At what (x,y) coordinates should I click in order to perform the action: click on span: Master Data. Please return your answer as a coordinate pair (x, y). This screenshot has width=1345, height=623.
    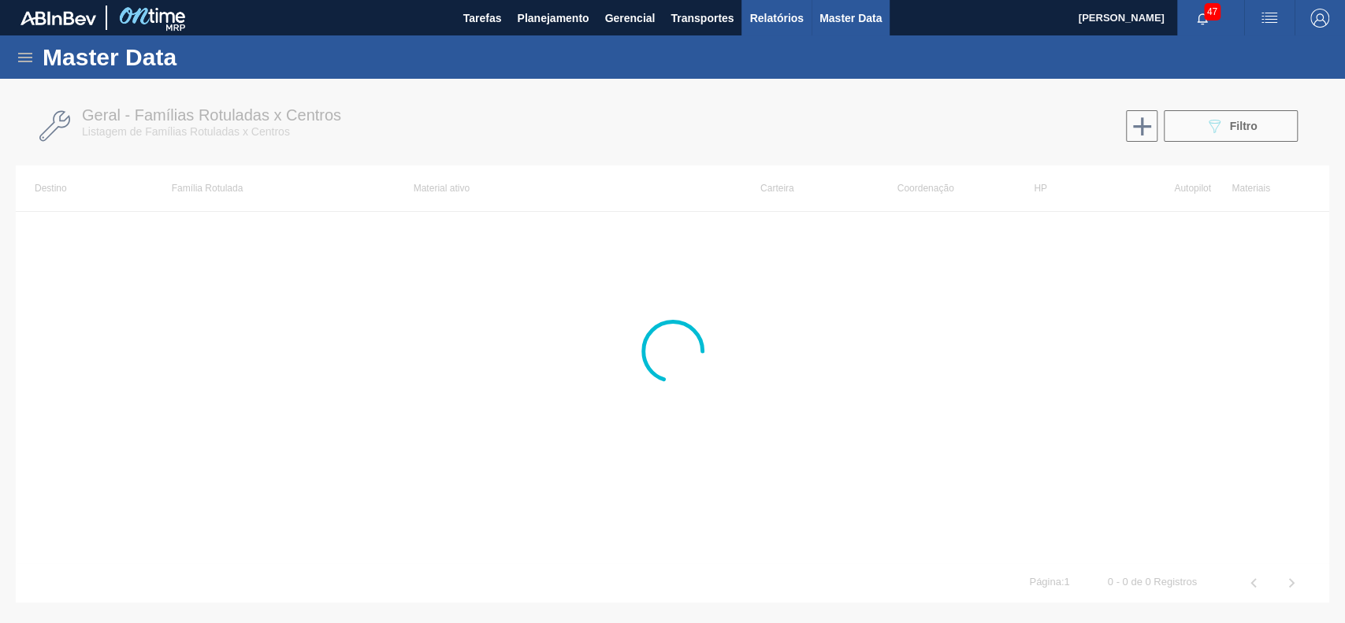
    Looking at the image, I should click on (850, 18).